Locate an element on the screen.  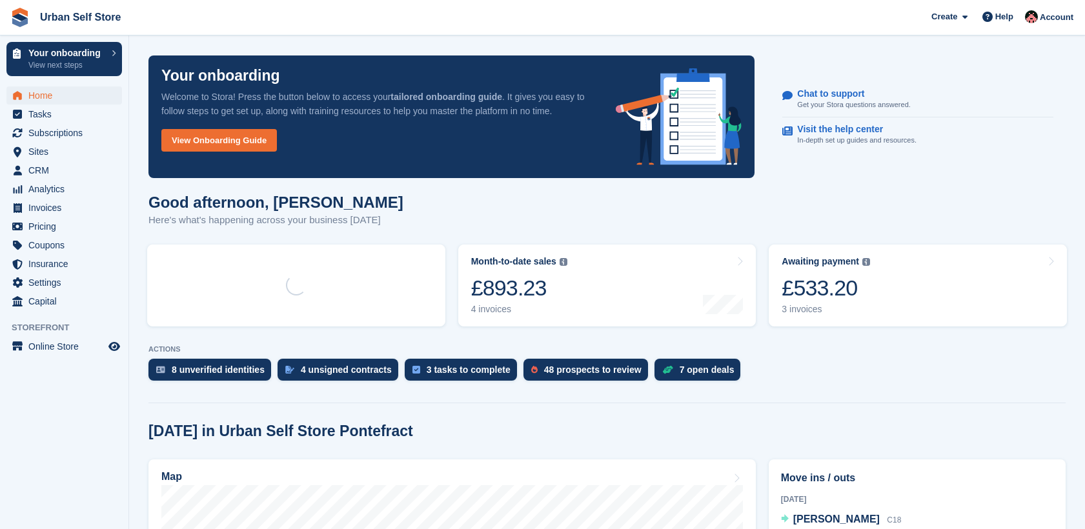
span: Subscriptions is located at coordinates (67, 133).